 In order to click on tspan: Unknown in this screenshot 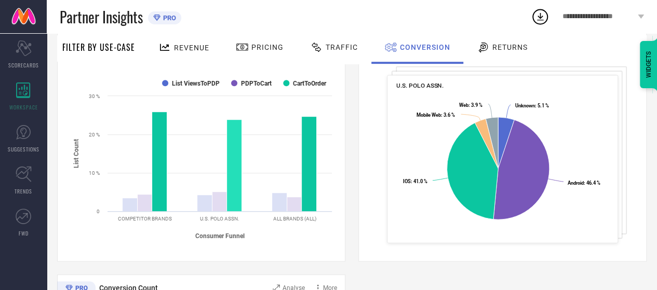, I will do `click(525, 105)`.